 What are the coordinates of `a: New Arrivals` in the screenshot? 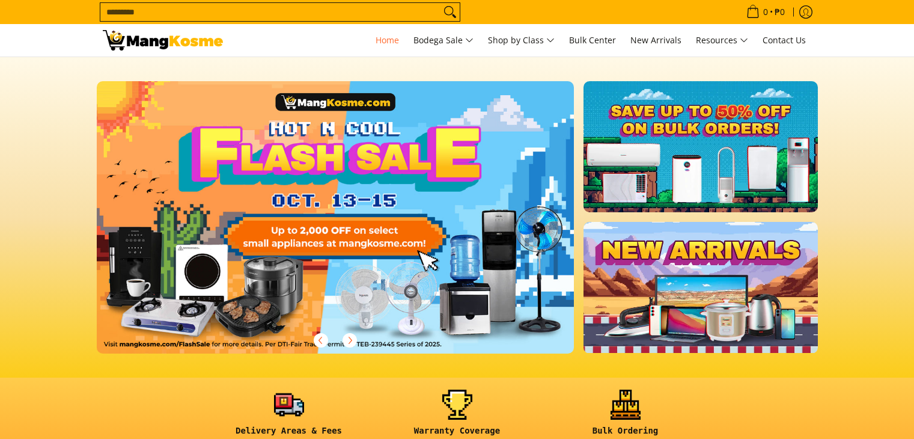 It's located at (656, 40).